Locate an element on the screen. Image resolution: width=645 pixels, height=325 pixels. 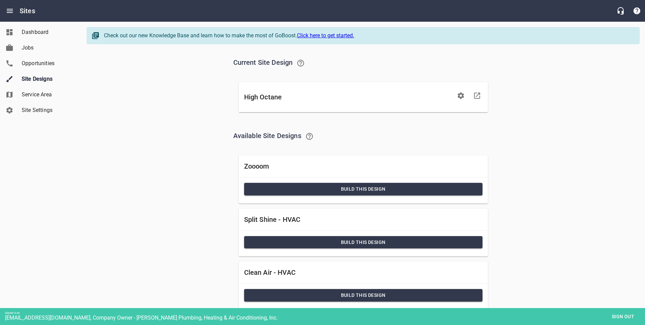
h6: High Octane is located at coordinates (349, 97).